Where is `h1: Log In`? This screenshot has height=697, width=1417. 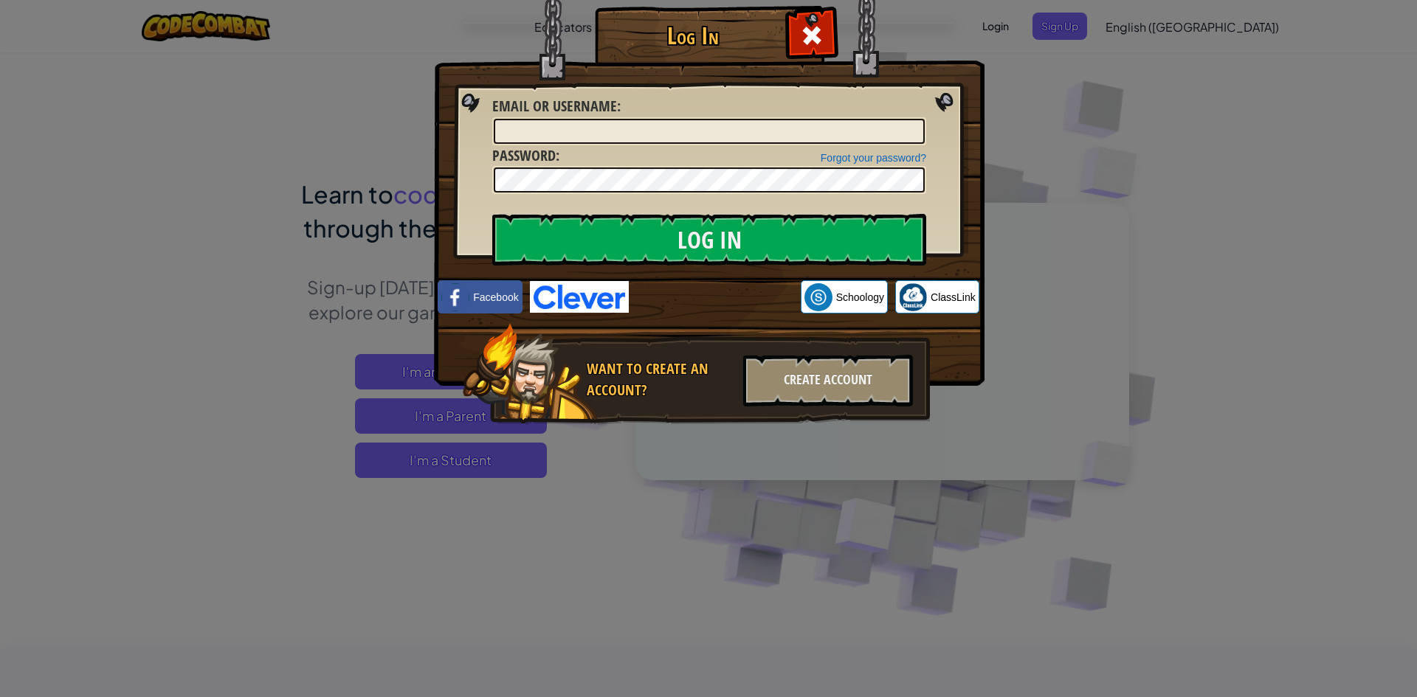
h1: Log In is located at coordinates (692, 35).